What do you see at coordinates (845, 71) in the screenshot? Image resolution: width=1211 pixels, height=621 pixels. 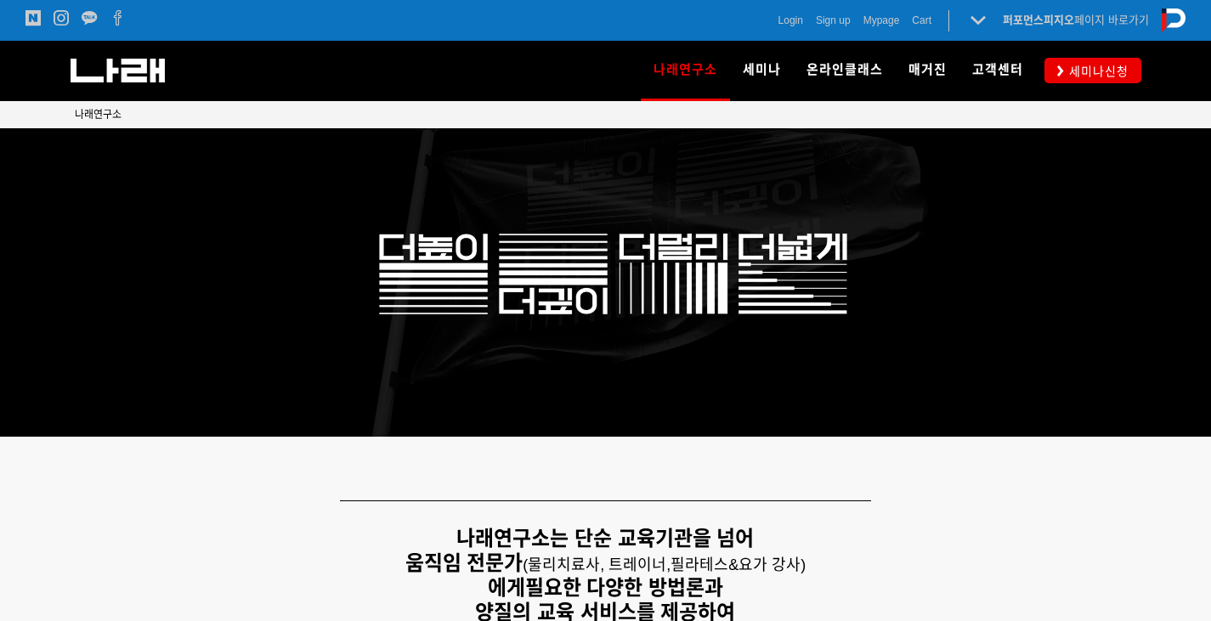 I see `a: 온라인클래스` at bounding box center [845, 71].